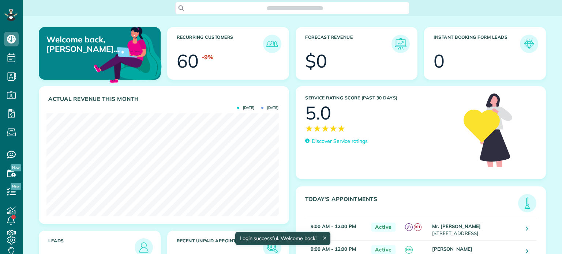 Image resolution: width=562 pixels, height=254 pixels. Describe the element at coordinates (220, 44) in the screenshot. I see `h3: Recurring Customers` at that location.